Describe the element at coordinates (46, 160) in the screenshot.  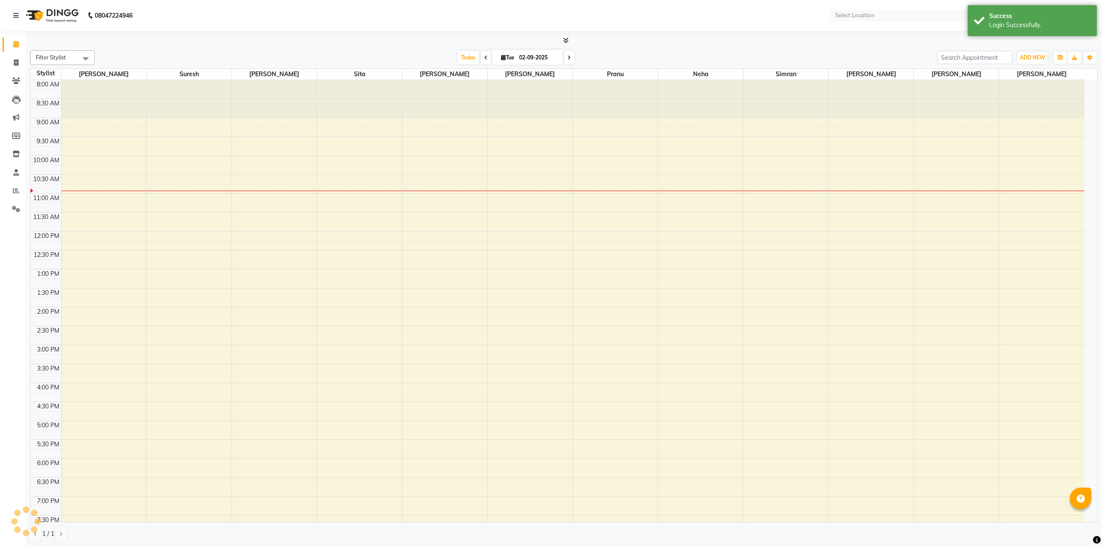
I see `div: 10:00 AM` at that location.